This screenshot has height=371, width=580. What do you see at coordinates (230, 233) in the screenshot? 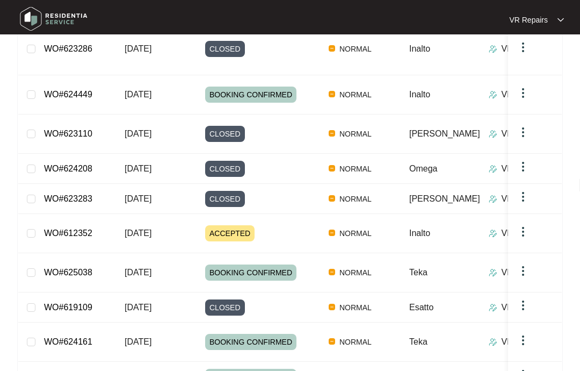
I see `span: ACCEPTED` at bounding box center [230, 233].